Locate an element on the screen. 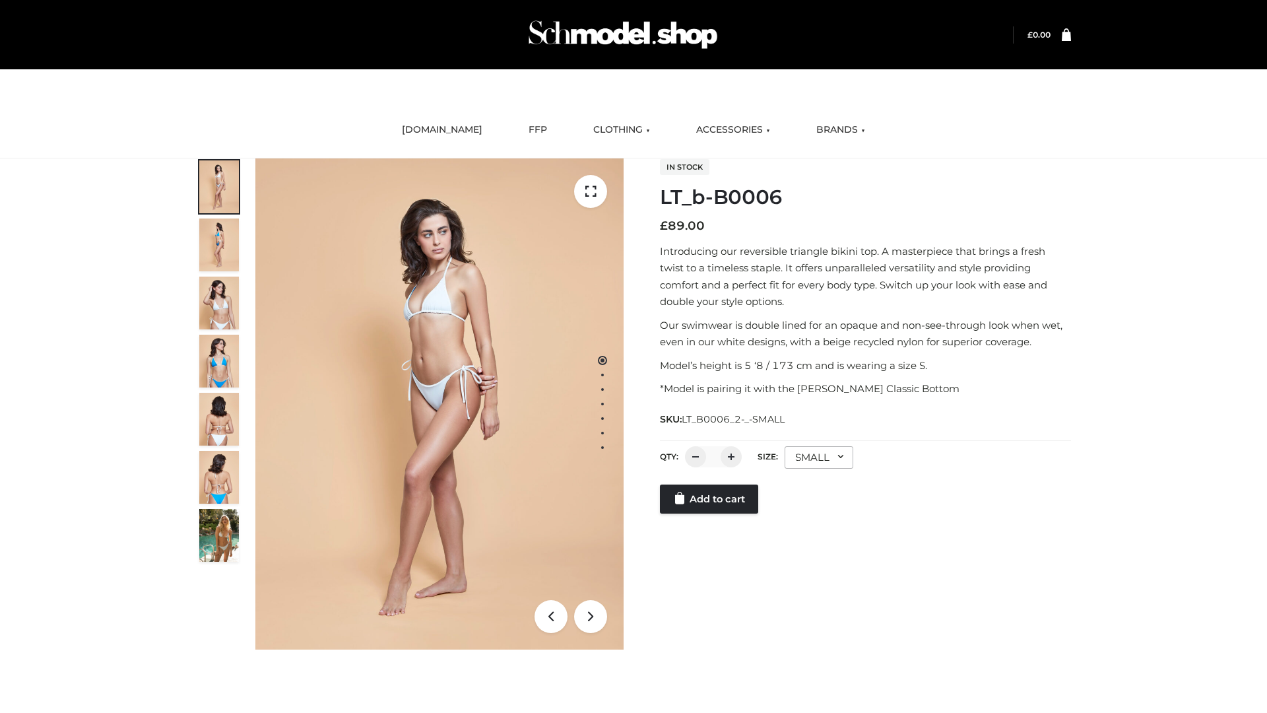 The width and height of the screenshot is (1267, 713). p: Our swimwear is double lined for an opaque and non-see-through look when wet, even in our white d... is located at coordinates (865, 333).